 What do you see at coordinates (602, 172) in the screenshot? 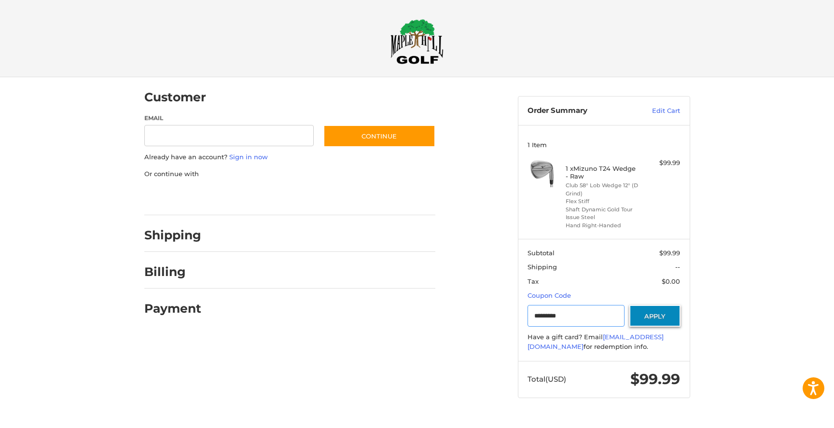
I see `h4: 1 x Mizuno T24 Wedge - Raw` at bounding box center [602, 172].